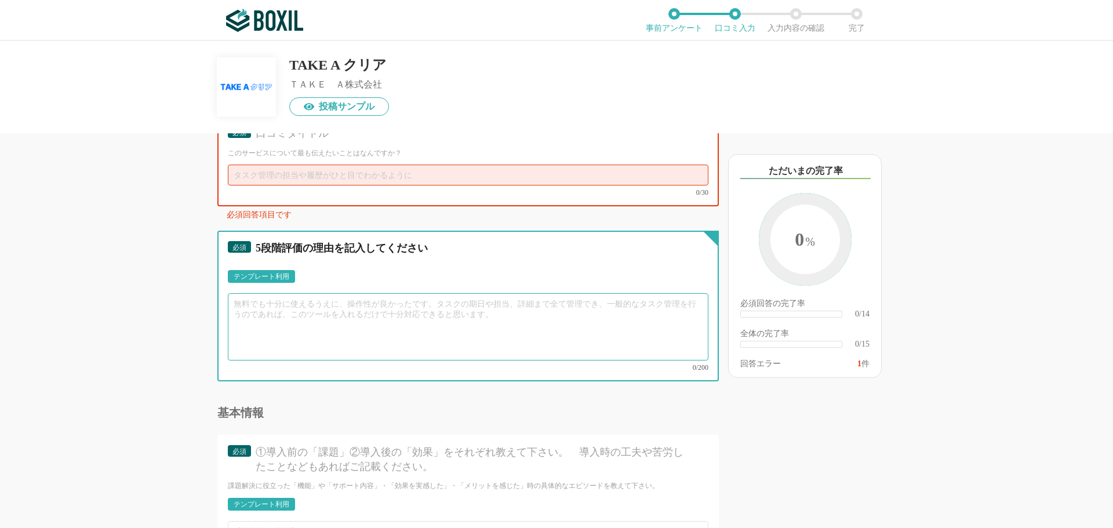 The height and width of the screenshot is (528, 1113). What do you see at coordinates (339, 85) in the screenshot?
I see `div: ＴＡＫＥ Ａ株式会社` at bounding box center [339, 85].